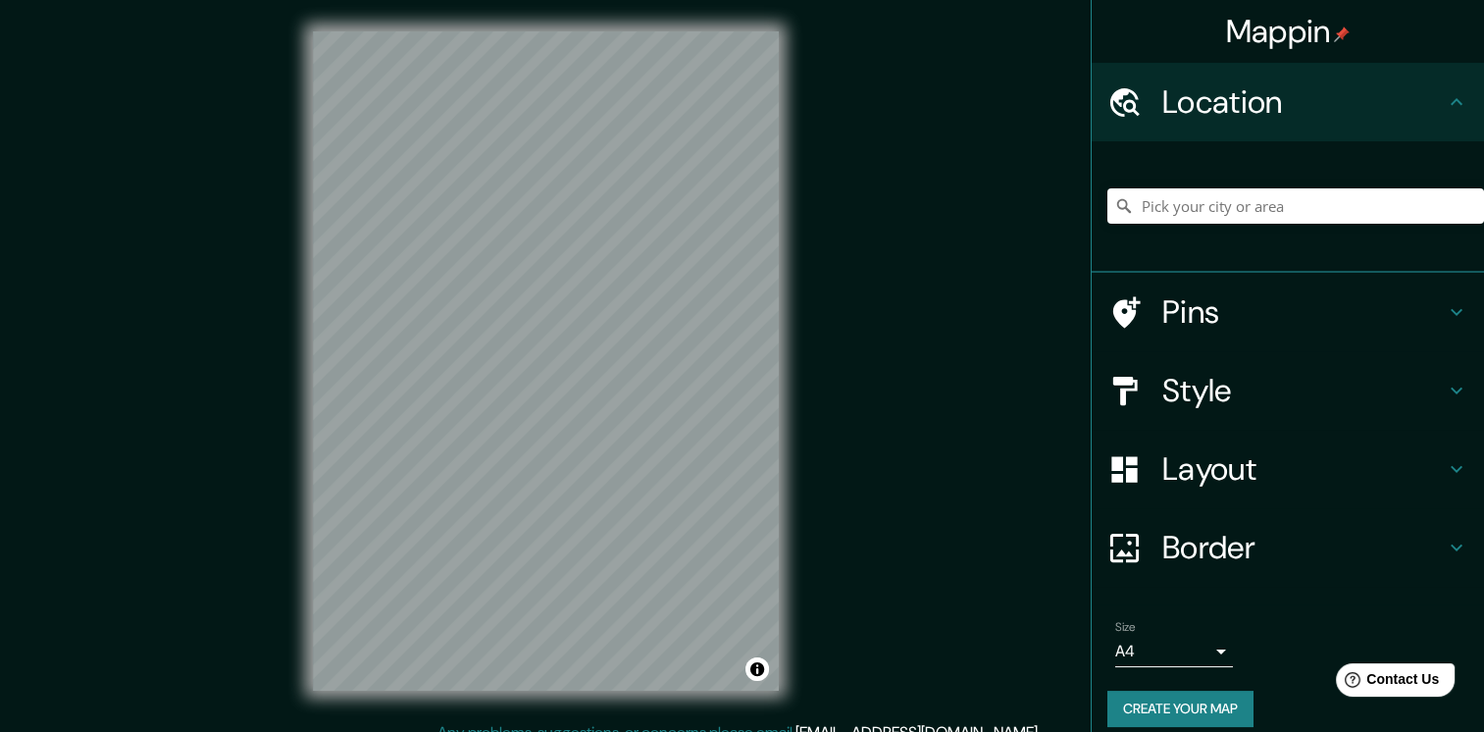  I want to click on span: Contact Us, so click(93, 24).